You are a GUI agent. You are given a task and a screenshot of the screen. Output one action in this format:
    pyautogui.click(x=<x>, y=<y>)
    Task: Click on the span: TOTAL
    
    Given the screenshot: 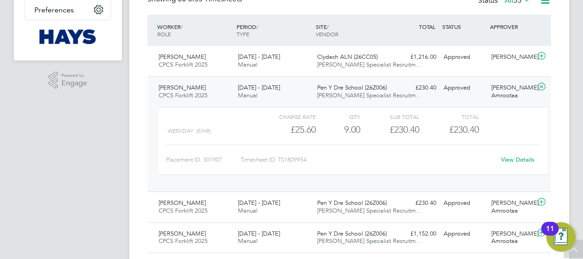 What is the action you would take?
    pyautogui.click(x=427, y=27)
    